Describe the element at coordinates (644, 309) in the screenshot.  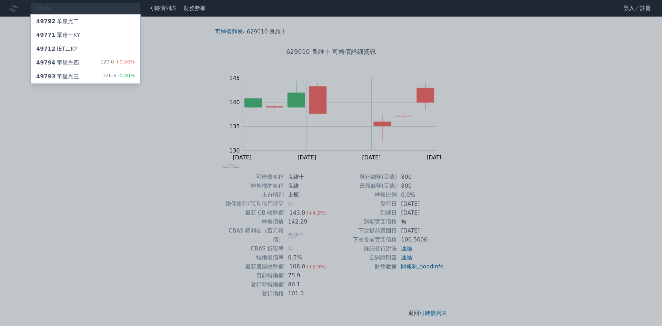
I see `div: 聊天小工具` at that location.